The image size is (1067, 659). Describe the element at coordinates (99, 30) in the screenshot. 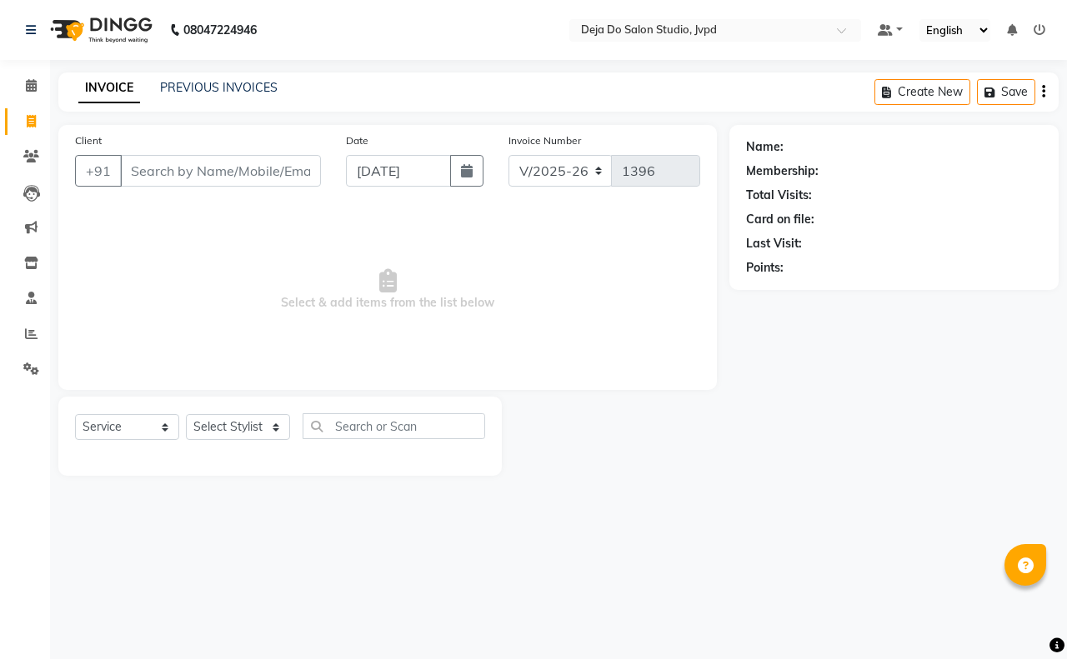

I see `img: logo` at that location.